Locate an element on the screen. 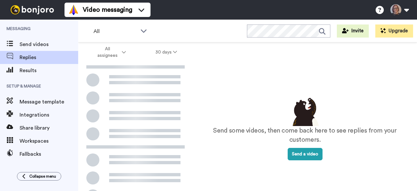 Image resolution: width=417 pixels, height=191 pixels. span: Send videos is located at coordinates (49, 44).